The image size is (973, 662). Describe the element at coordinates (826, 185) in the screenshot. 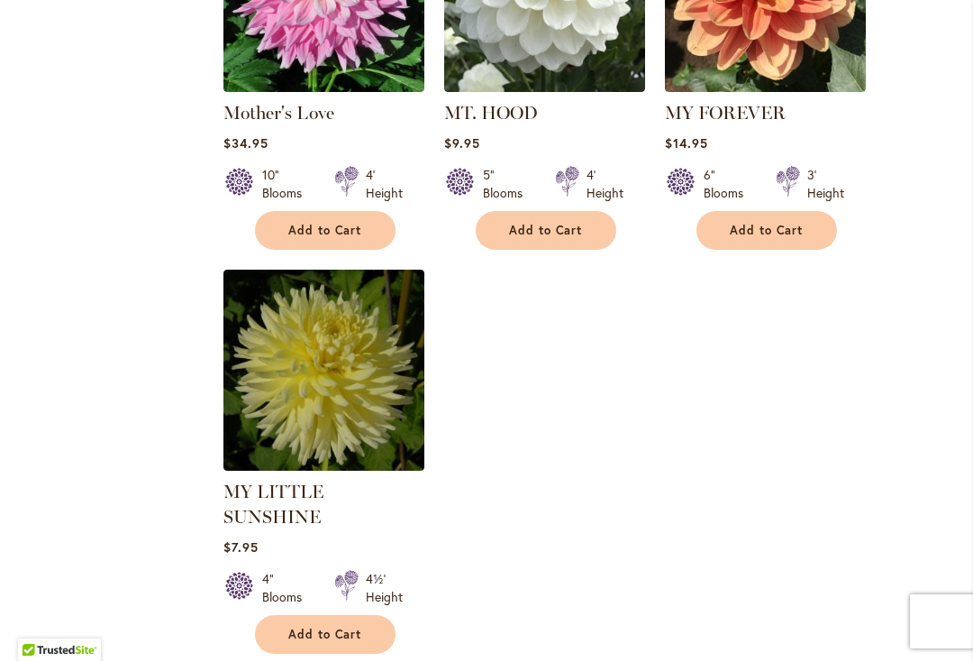

I see `div: 3' Height` at that location.